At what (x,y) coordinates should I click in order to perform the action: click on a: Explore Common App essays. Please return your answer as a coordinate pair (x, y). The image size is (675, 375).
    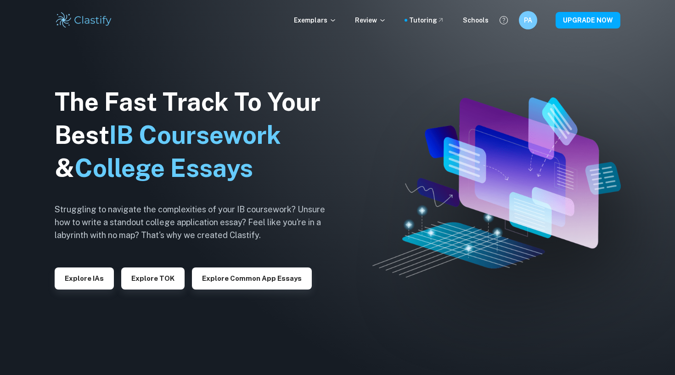
    Looking at the image, I should click on (252, 277).